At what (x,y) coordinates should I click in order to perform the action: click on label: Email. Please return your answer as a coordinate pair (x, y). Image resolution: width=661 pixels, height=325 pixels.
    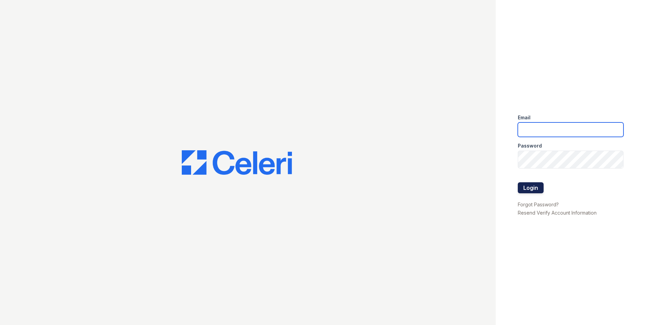
    Looking at the image, I should click on (524, 118).